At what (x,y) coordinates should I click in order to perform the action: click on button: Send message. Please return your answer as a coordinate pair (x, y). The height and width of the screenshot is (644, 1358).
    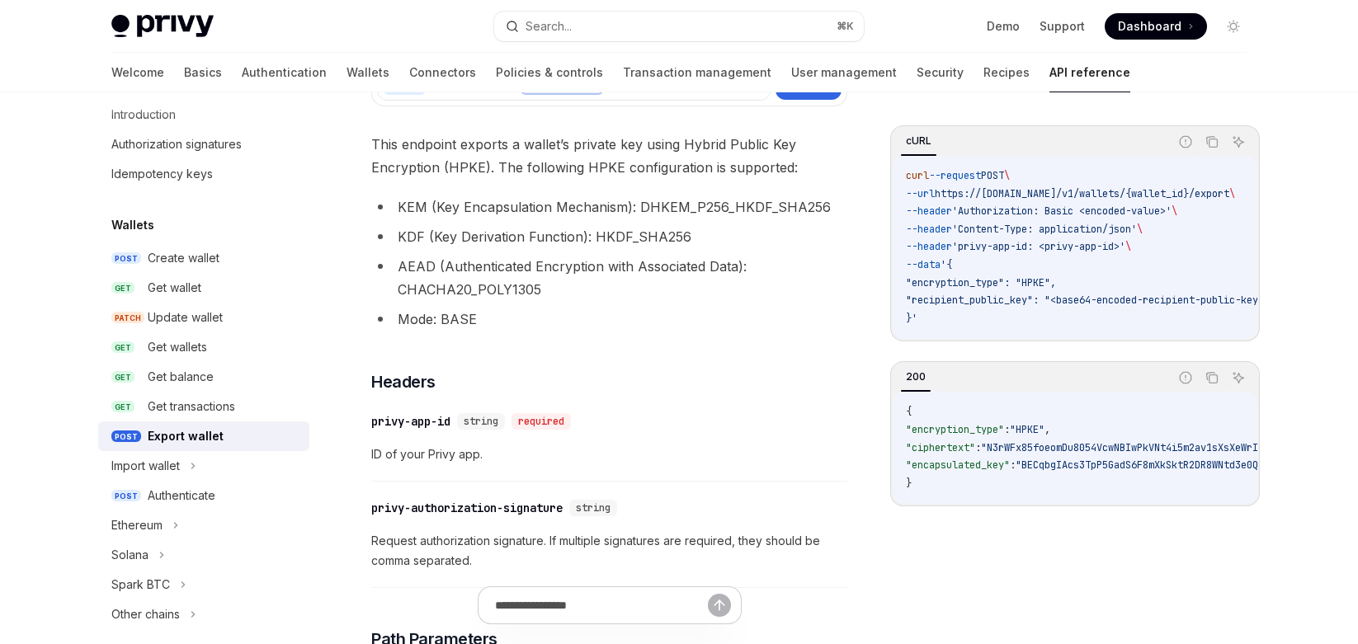
    Looking at the image, I should click on (719, 605).